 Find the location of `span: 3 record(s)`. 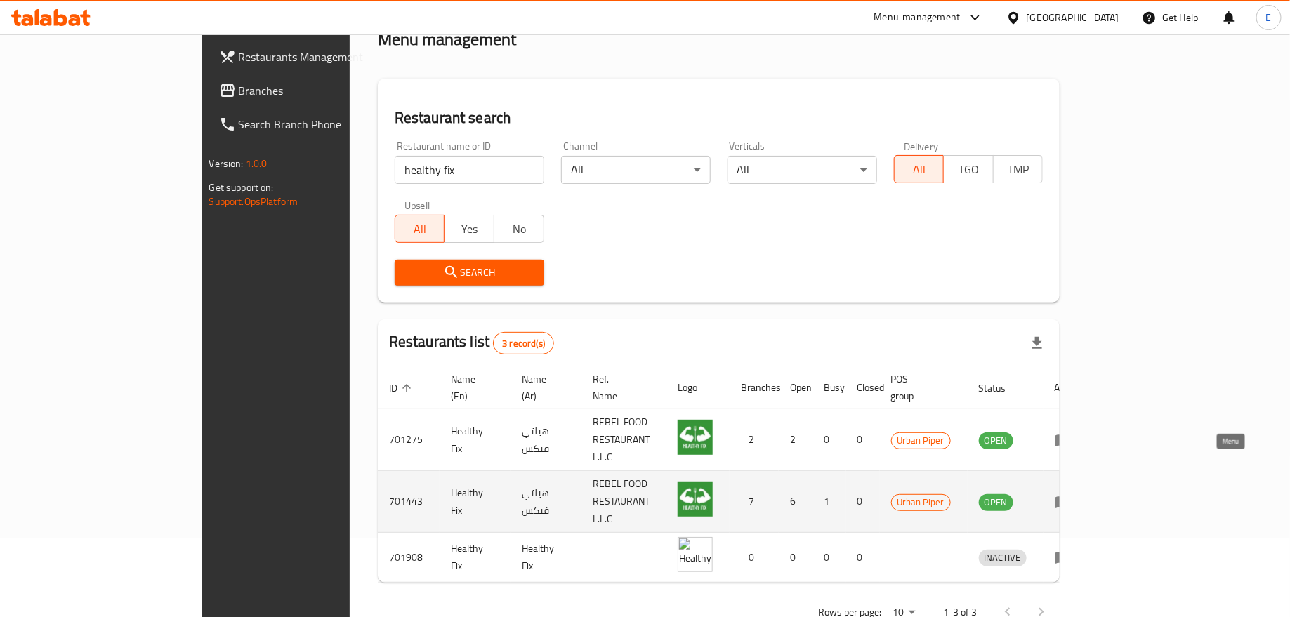

span: 3 record(s) is located at coordinates (523, 343).